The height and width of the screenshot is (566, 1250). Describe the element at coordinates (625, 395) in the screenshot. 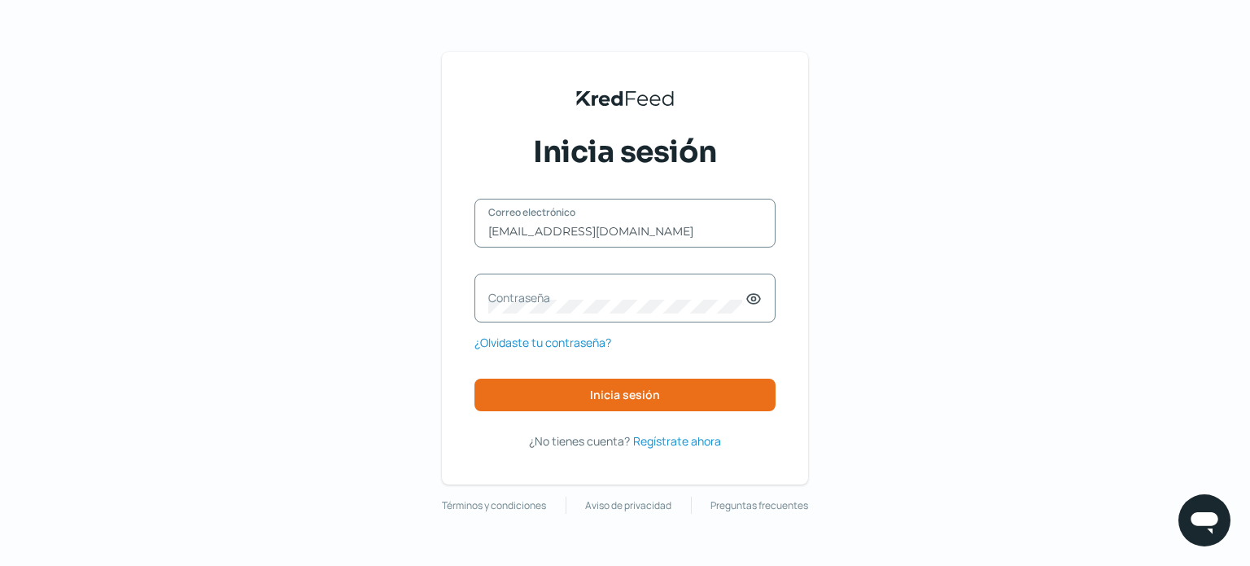

I see `button: Inicia sesión` at that location.